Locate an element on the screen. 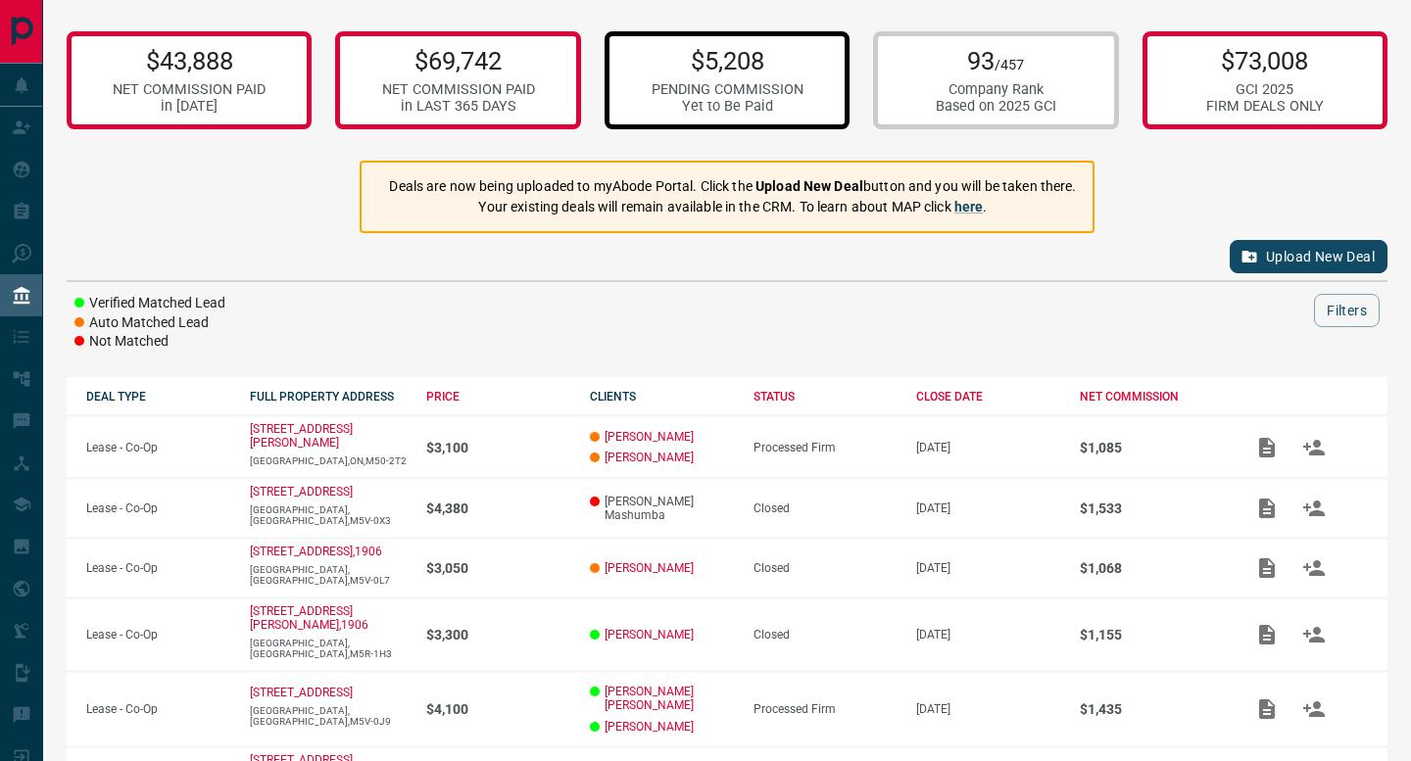  strong: Upload New Deal is located at coordinates (809, 186).